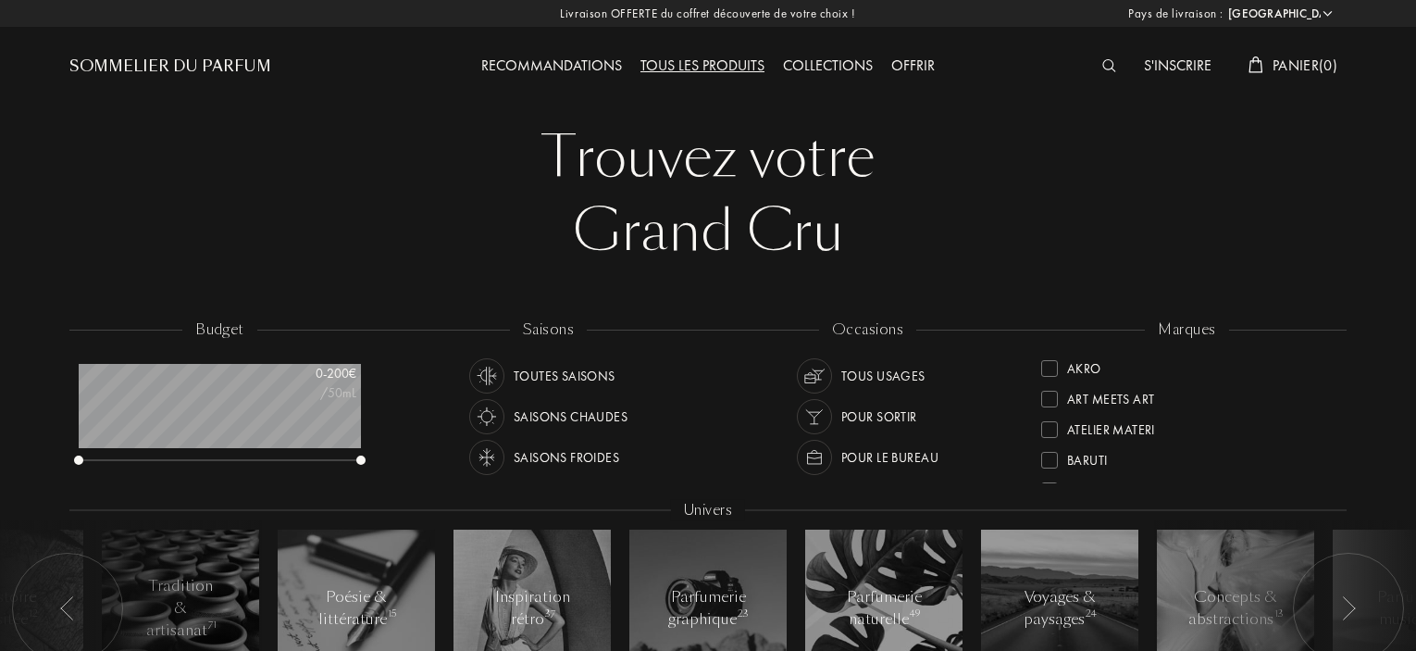 The height and width of the screenshot is (651, 1416). What do you see at coordinates (570, 416) in the screenshot?
I see `div: Saisons chaudes` at bounding box center [570, 416].